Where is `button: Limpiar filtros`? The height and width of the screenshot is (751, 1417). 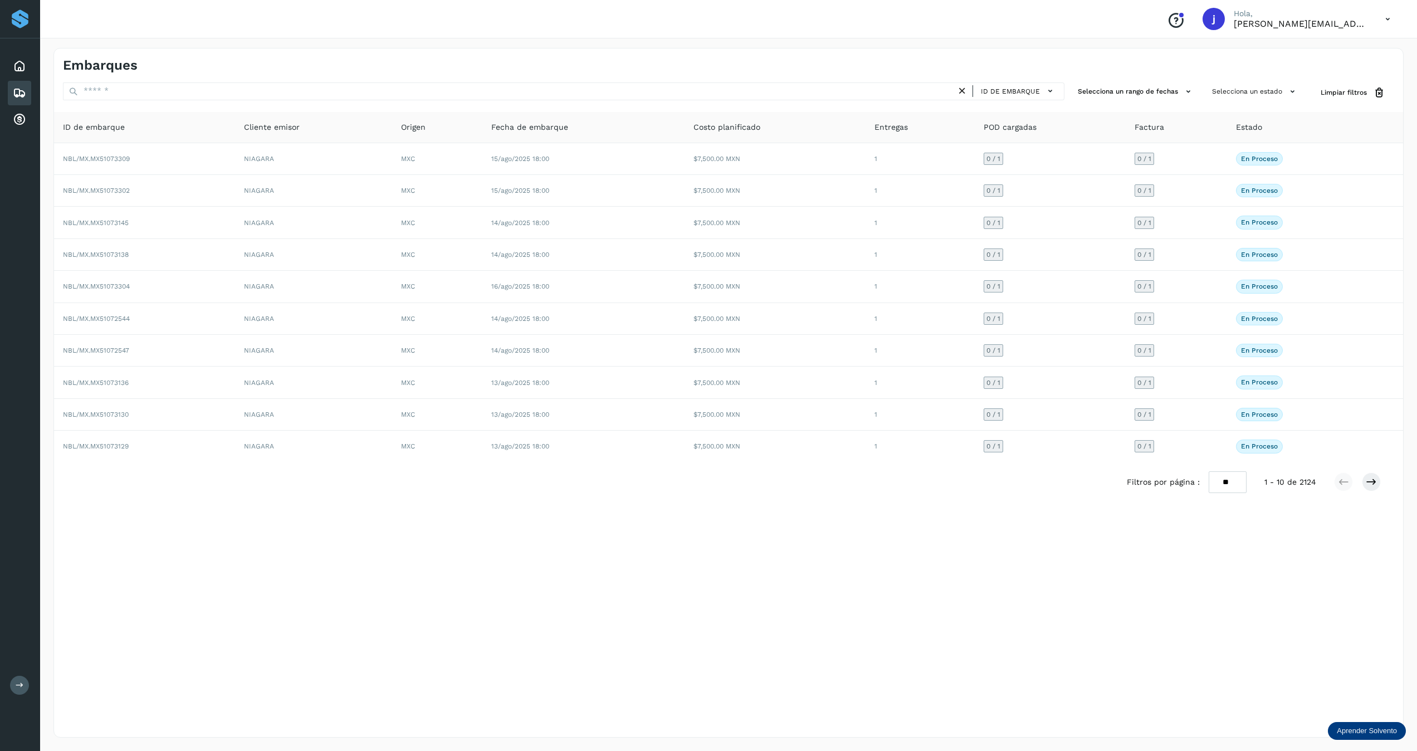 button: Limpiar filtros is located at coordinates (1353, 92).